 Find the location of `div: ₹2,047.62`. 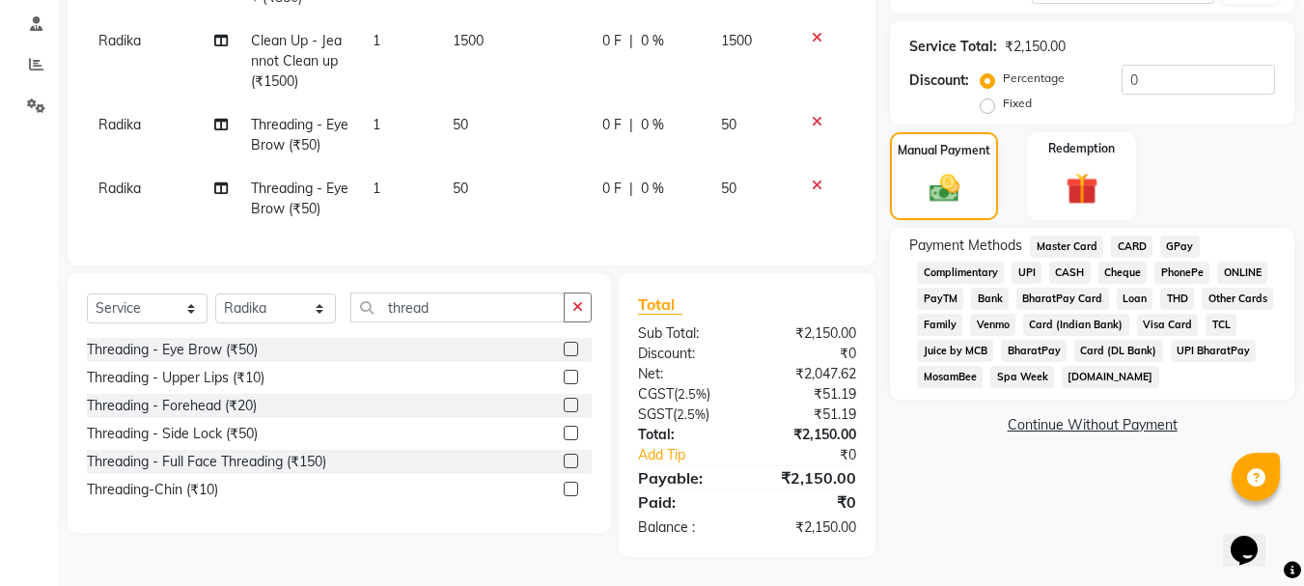

div: ₹2,047.62 is located at coordinates (809, 373).